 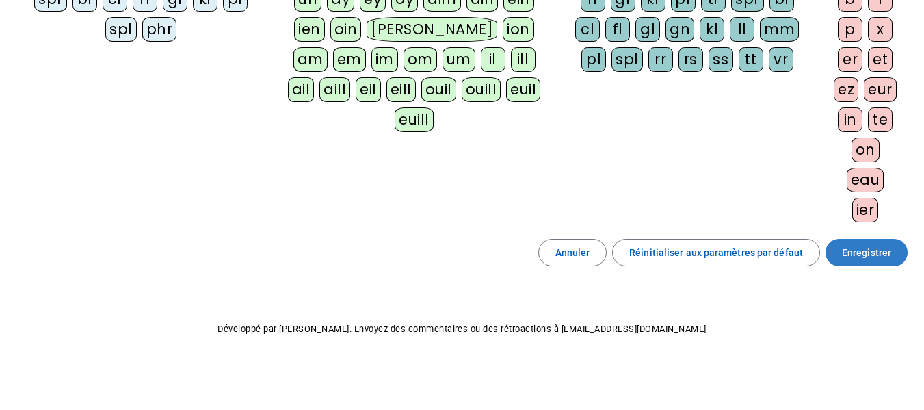 I want to click on div: eur, so click(x=880, y=90).